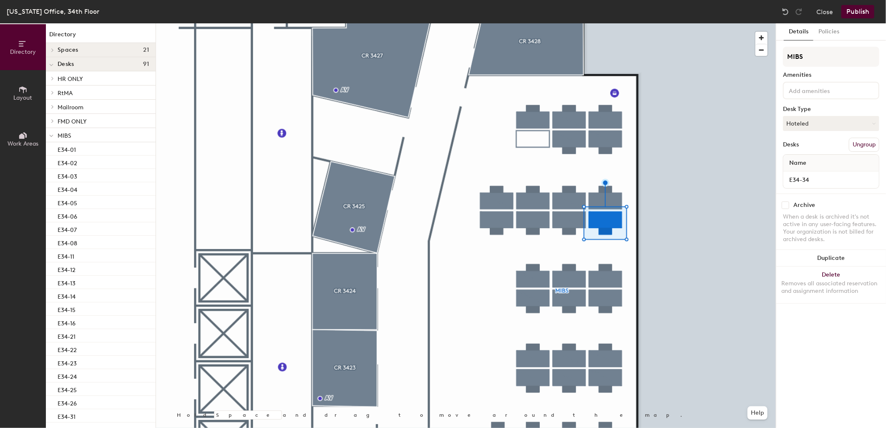 The height and width of the screenshot is (428, 886). I want to click on p: E34-13, so click(66, 282).